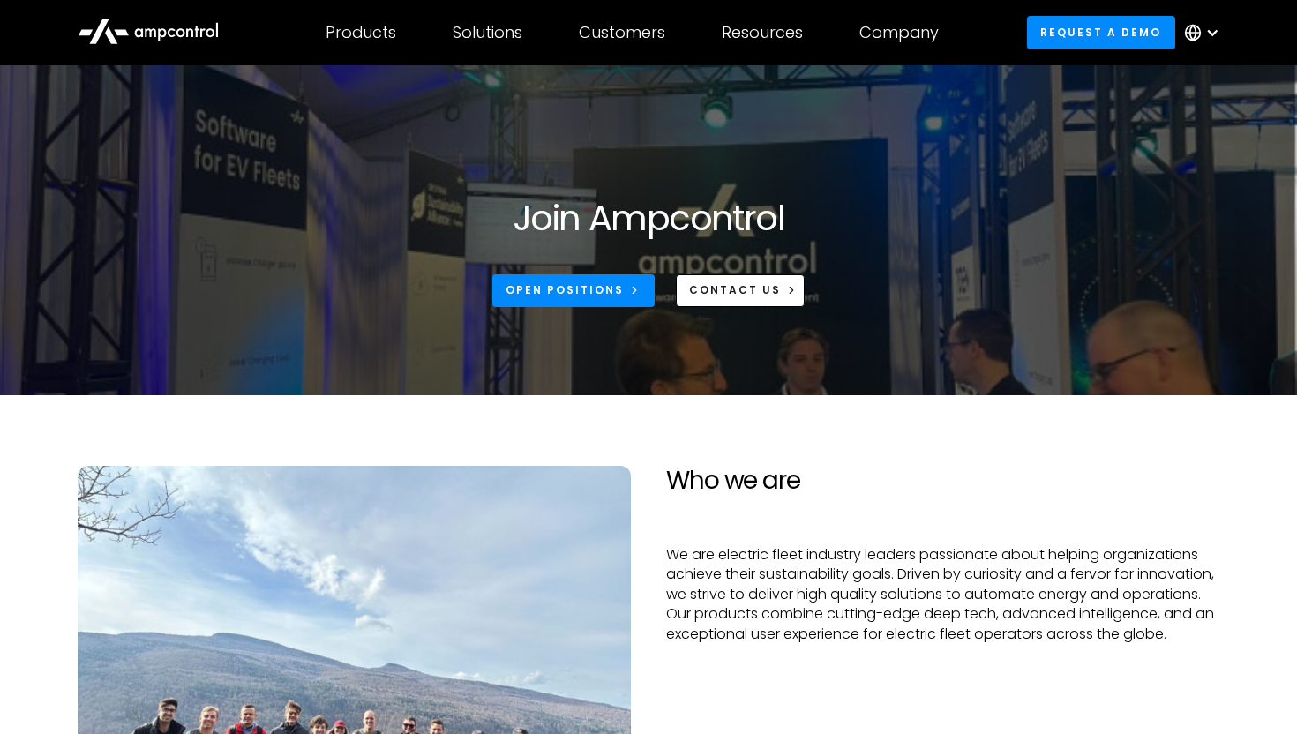 Image resolution: width=1297 pixels, height=734 pixels. What do you see at coordinates (622, 33) in the screenshot?
I see `div: Customers` at bounding box center [622, 33].